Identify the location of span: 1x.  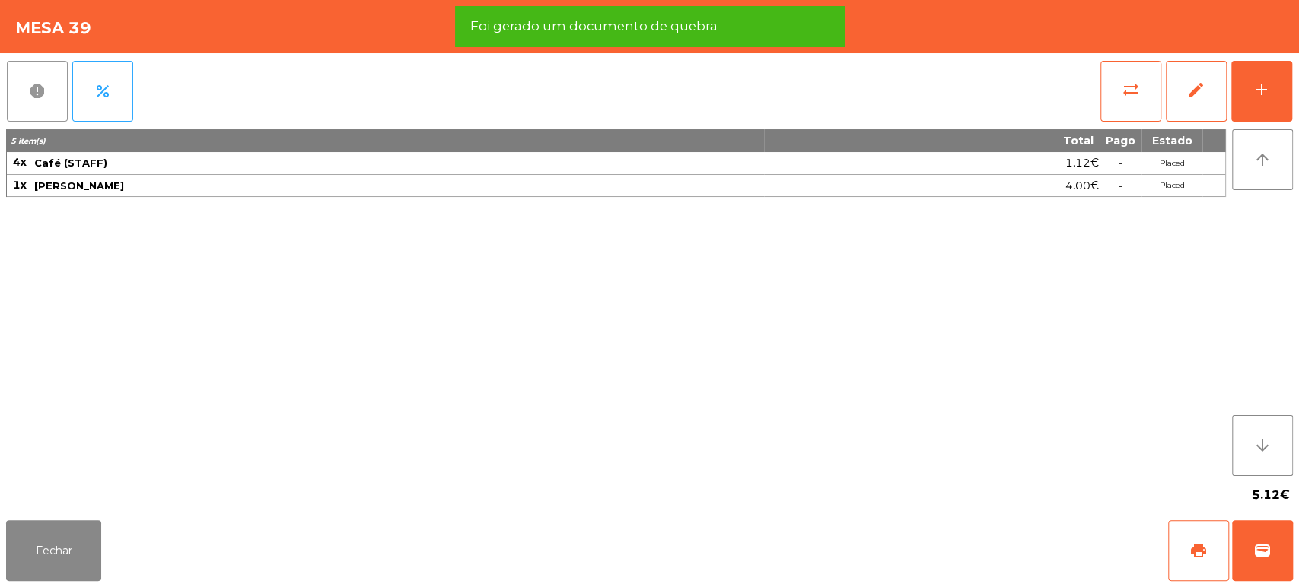
(20, 185).